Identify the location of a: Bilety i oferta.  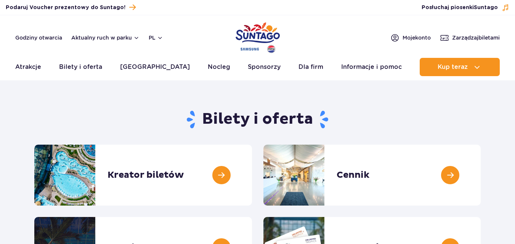
(80, 67).